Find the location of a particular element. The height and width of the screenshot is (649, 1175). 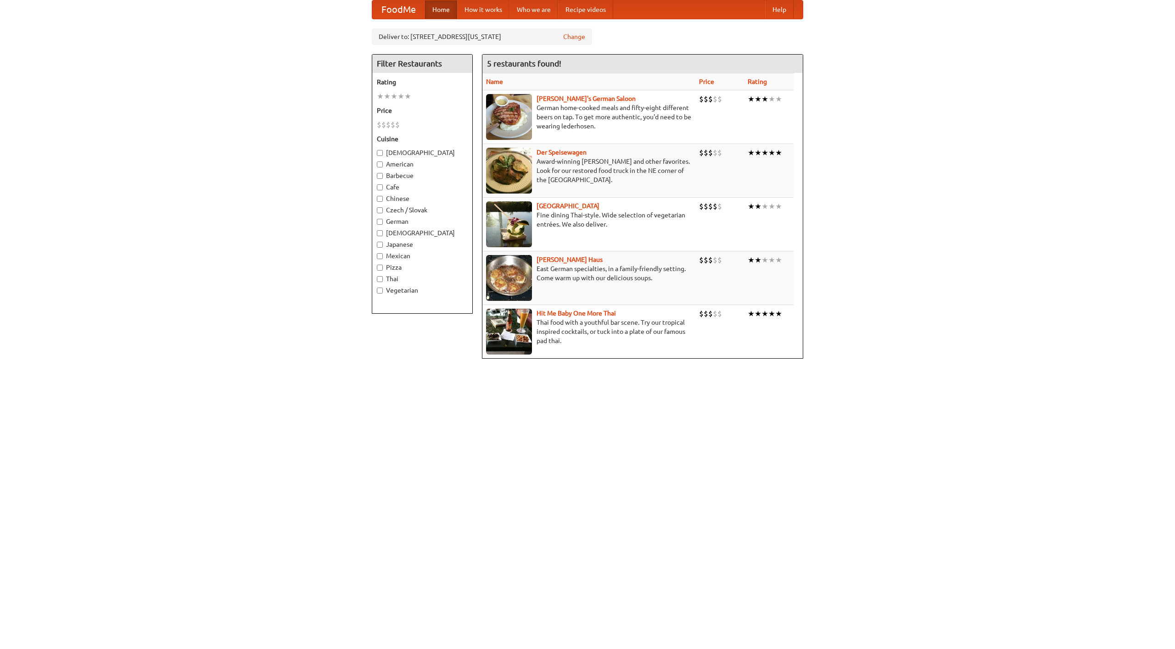

label: Thai is located at coordinates (422, 279).